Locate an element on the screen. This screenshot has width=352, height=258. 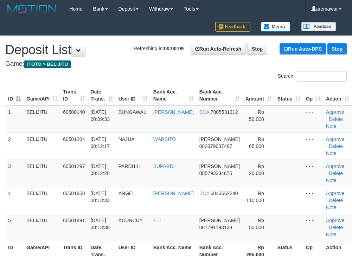
span: ITOTO > BELIJITU is located at coordinates (47, 64).